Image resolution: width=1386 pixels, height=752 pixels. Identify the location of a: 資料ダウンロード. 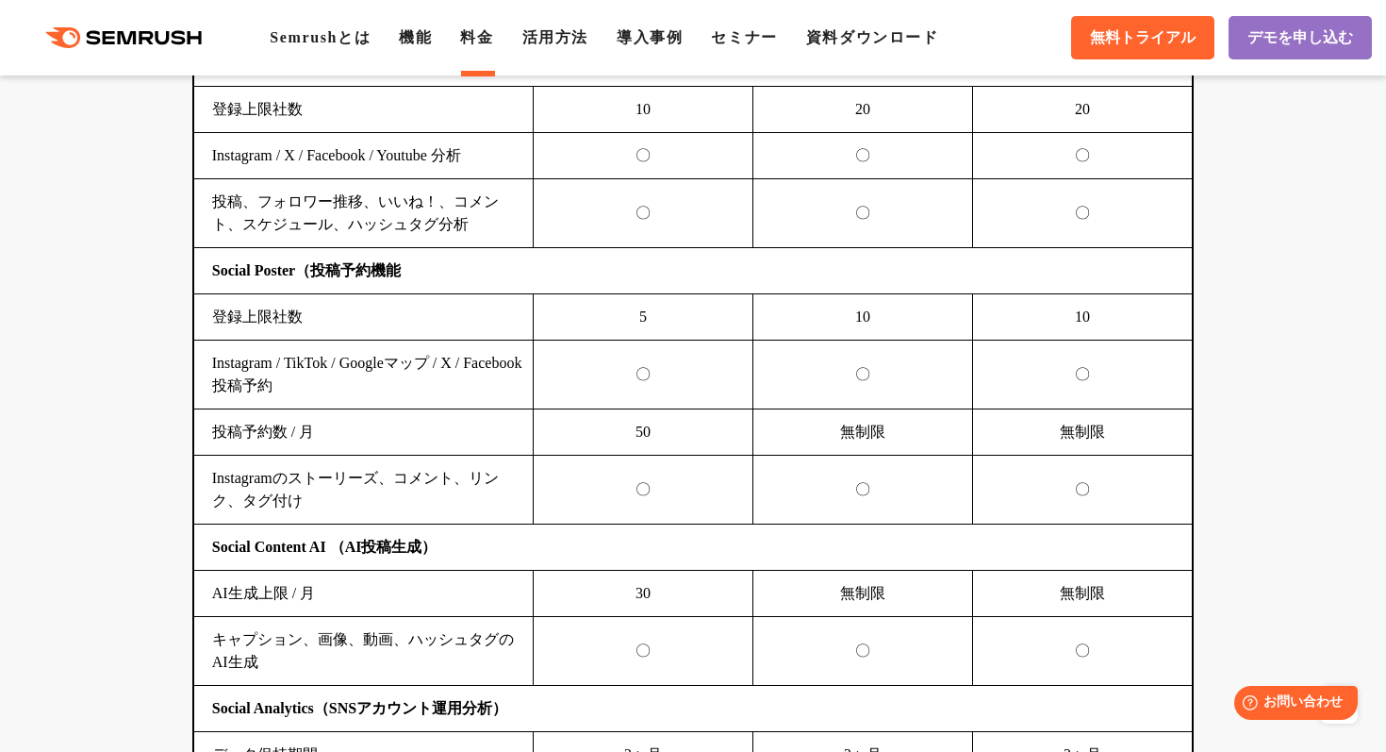
(872, 37).